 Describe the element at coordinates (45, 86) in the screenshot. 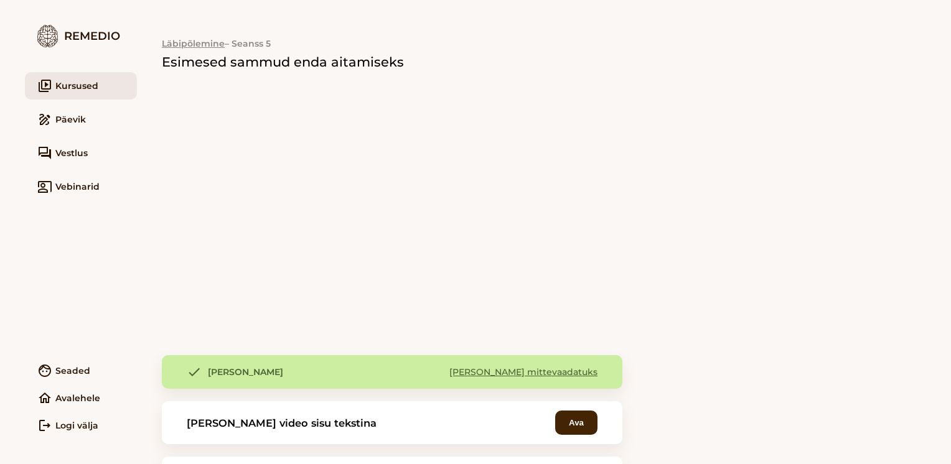

I see `i: video_library` at that location.